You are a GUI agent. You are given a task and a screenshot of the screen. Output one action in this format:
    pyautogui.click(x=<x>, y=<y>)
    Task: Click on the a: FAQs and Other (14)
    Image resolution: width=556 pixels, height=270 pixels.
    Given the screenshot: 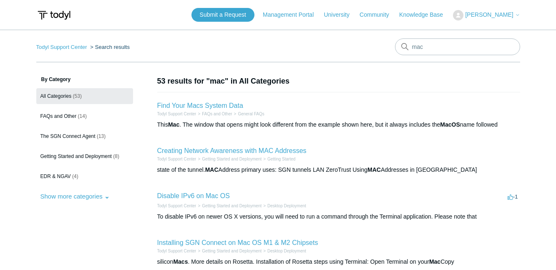 What is the action you would take?
    pyautogui.click(x=85, y=116)
    